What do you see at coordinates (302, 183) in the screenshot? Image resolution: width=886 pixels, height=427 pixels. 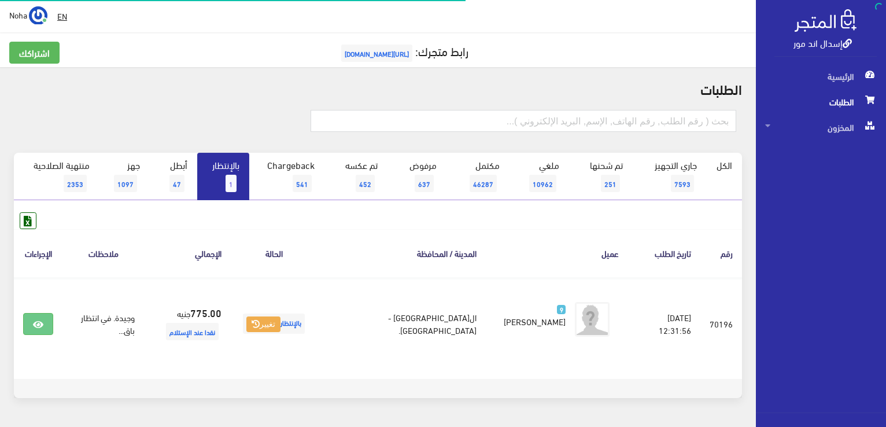 I see `span: 541` at bounding box center [302, 183].